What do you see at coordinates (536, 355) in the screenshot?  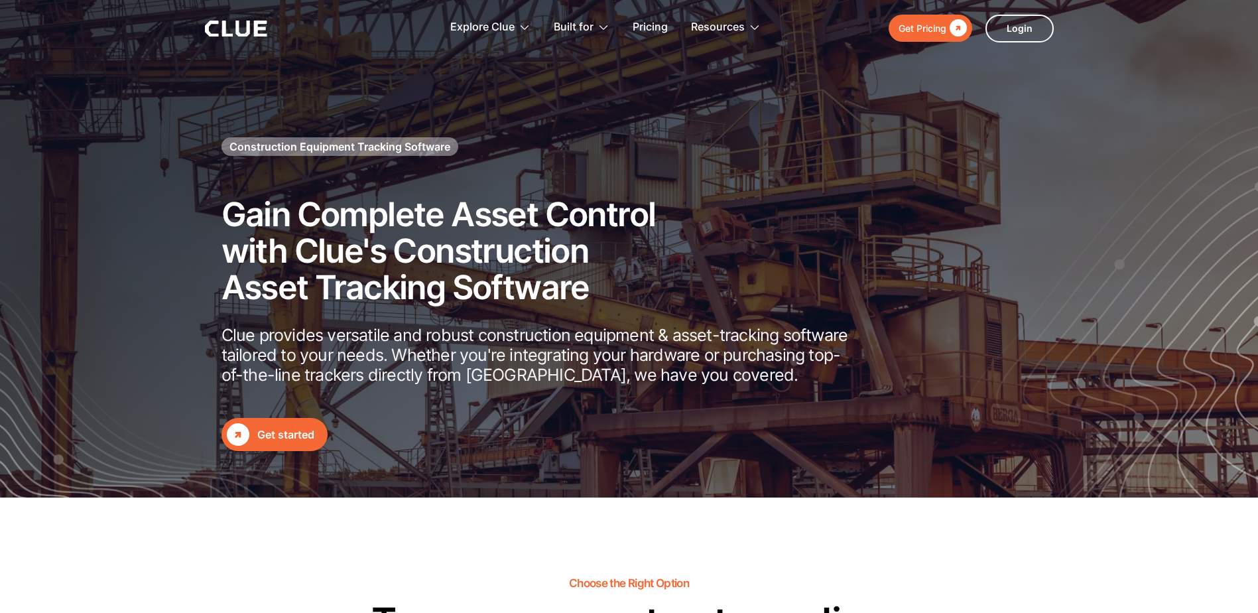 I see `p: Clue provides versatile and robust construction equipment & asset-tracking software tailored to y...` at bounding box center [536, 355].